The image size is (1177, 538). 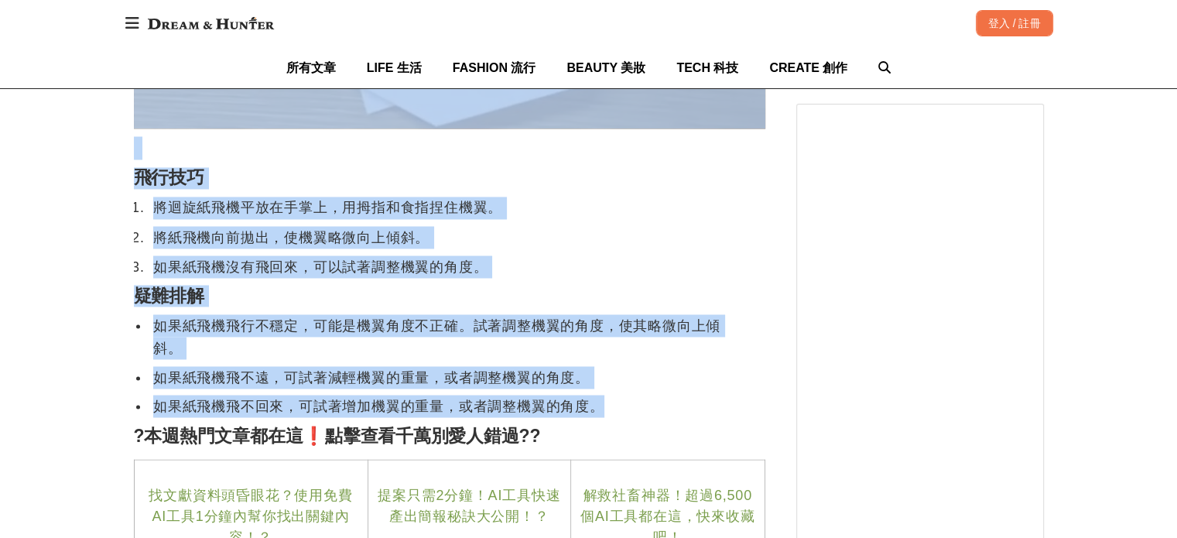 I want to click on strong: ?本週熱門文章都在這, so click(x=218, y=435).